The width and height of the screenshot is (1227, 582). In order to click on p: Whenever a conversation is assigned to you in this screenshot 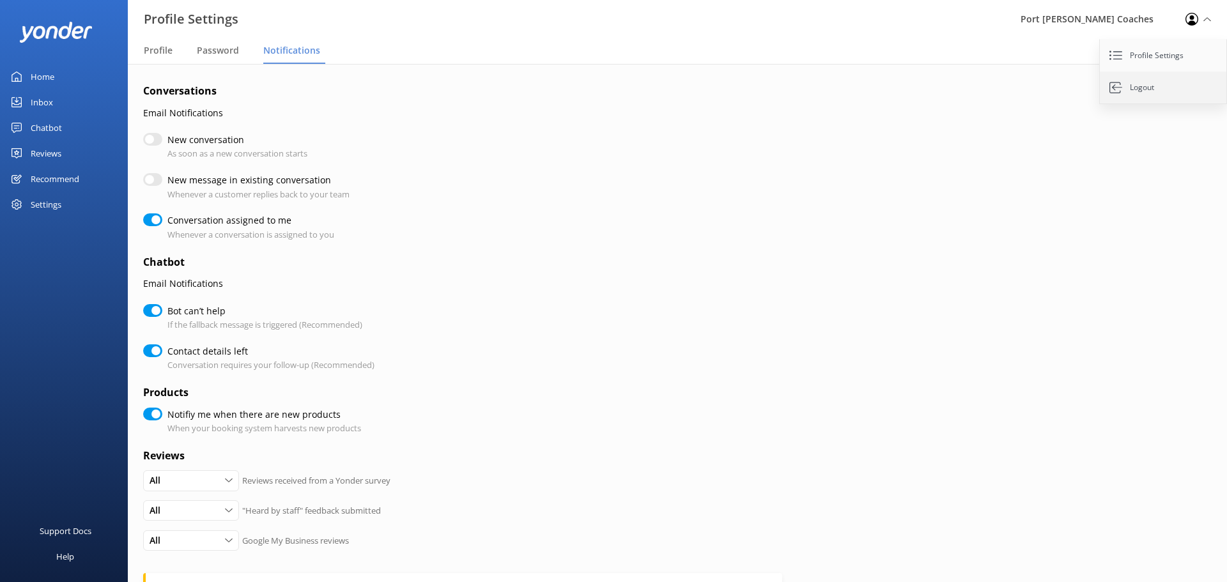, I will do `click(251, 235)`.